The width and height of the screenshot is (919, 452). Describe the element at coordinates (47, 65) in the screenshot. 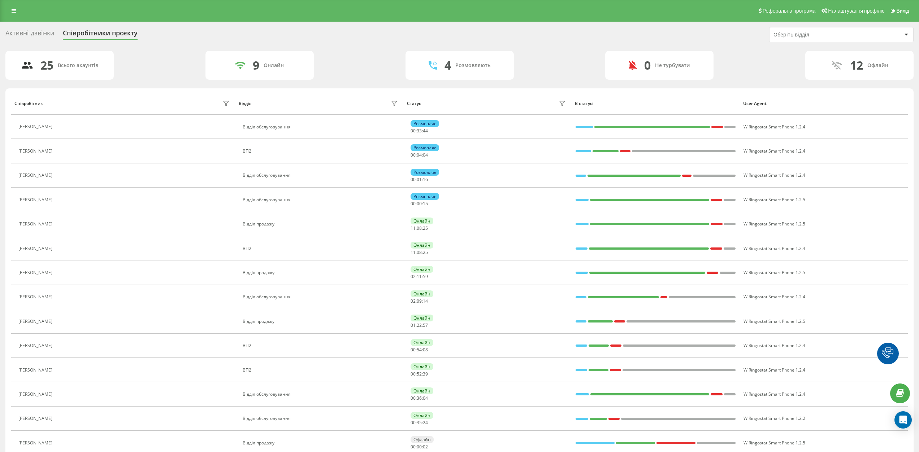

I see `div: 25` at that location.